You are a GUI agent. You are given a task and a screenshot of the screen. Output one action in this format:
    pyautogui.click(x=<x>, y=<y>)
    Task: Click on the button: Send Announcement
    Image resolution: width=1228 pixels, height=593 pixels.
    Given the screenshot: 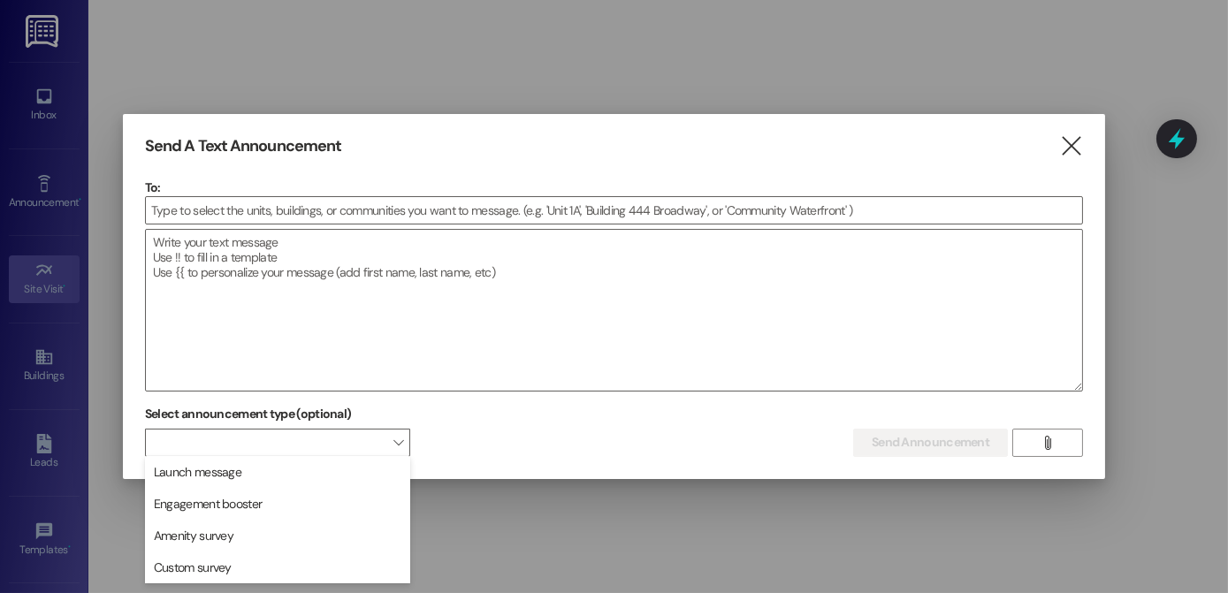 What is the action you would take?
    pyautogui.click(x=930, y=443)
    